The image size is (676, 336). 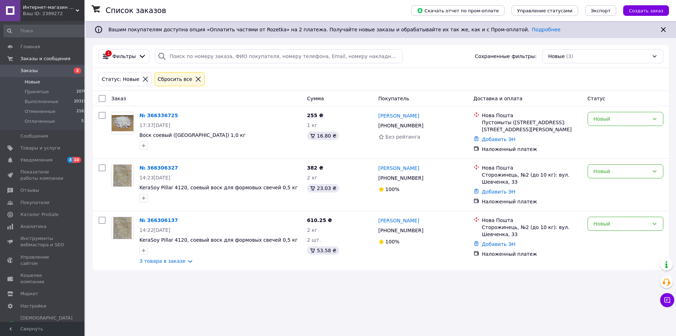 What do you see at coordinates (158, 168) in the screenshot?
I see `a: № 366306327` at bounding box center [158, 168].